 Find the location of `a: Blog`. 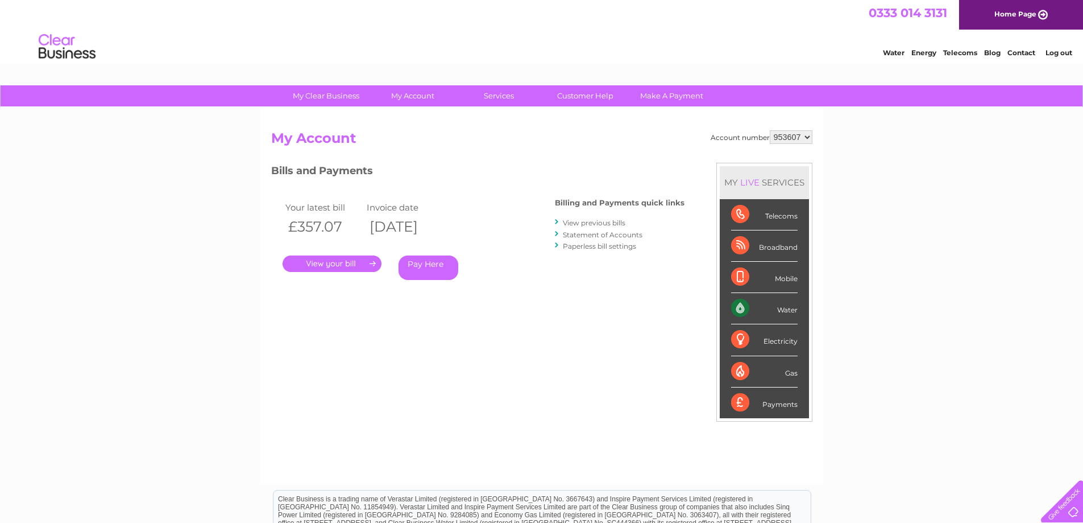

a: Blog is located at coordinates (992, 52).